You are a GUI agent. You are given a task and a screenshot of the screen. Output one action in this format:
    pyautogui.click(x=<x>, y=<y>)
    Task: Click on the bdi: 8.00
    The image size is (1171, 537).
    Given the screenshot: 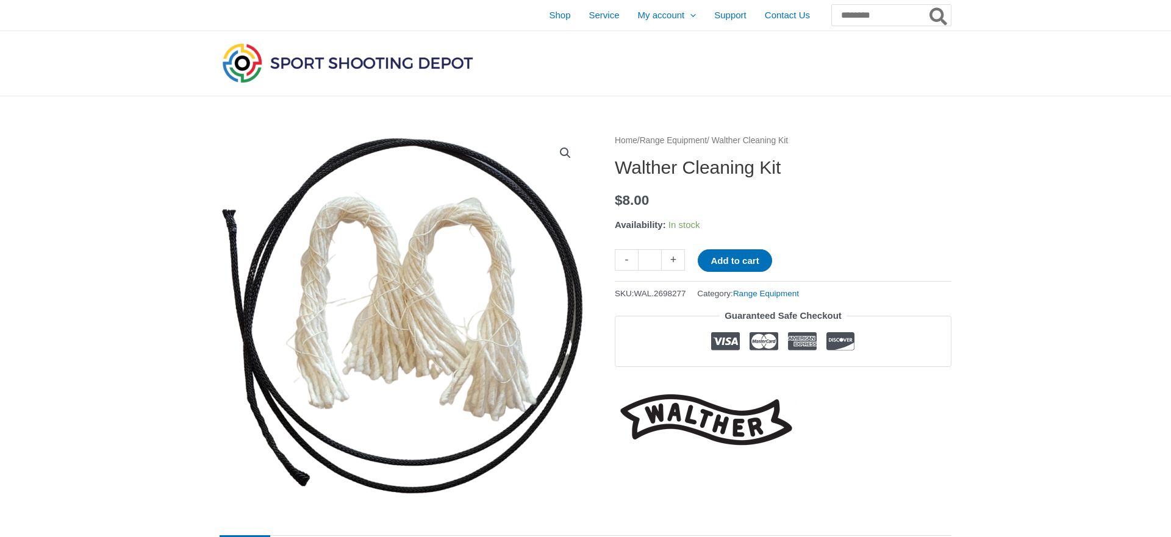 What is the action you would take?
    pyautogui.click(x=632, y=200)
    